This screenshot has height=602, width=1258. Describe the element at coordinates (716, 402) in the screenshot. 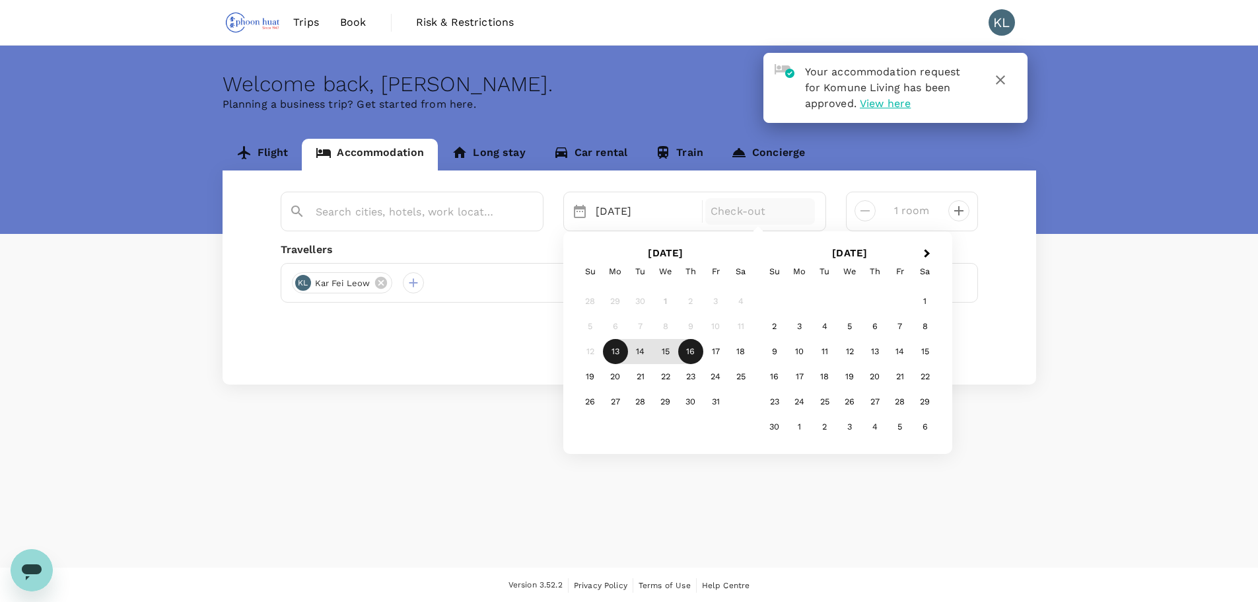

I see `div: Choose Friday, October 31st, 2025` at that location.